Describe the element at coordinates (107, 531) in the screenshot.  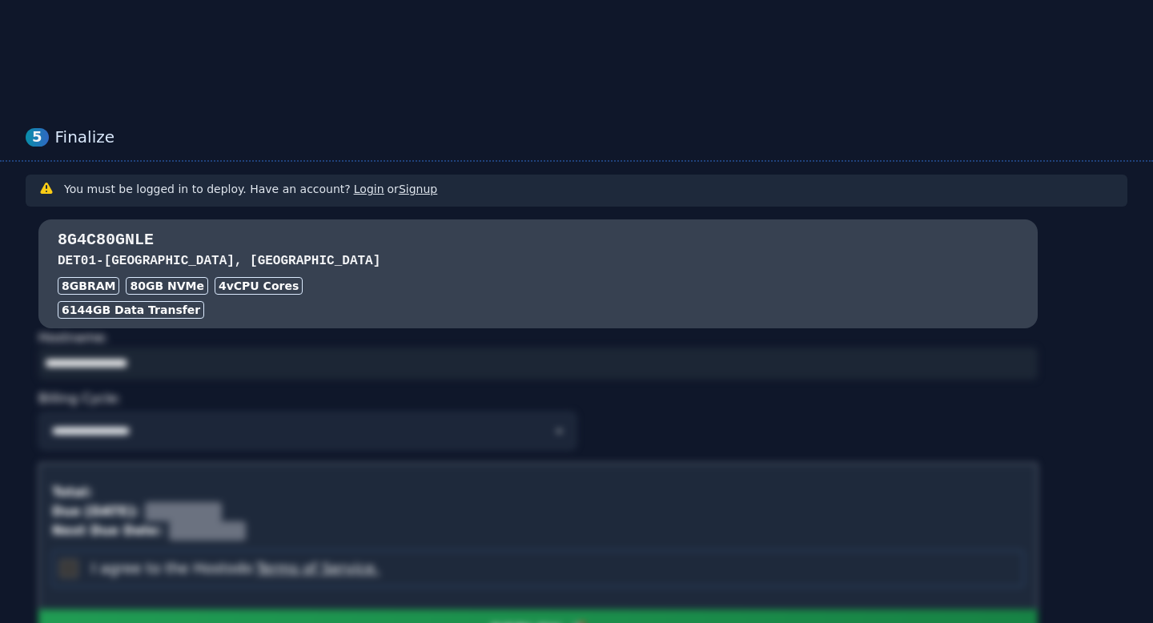
I see `div: Next Due Date:` at that location.